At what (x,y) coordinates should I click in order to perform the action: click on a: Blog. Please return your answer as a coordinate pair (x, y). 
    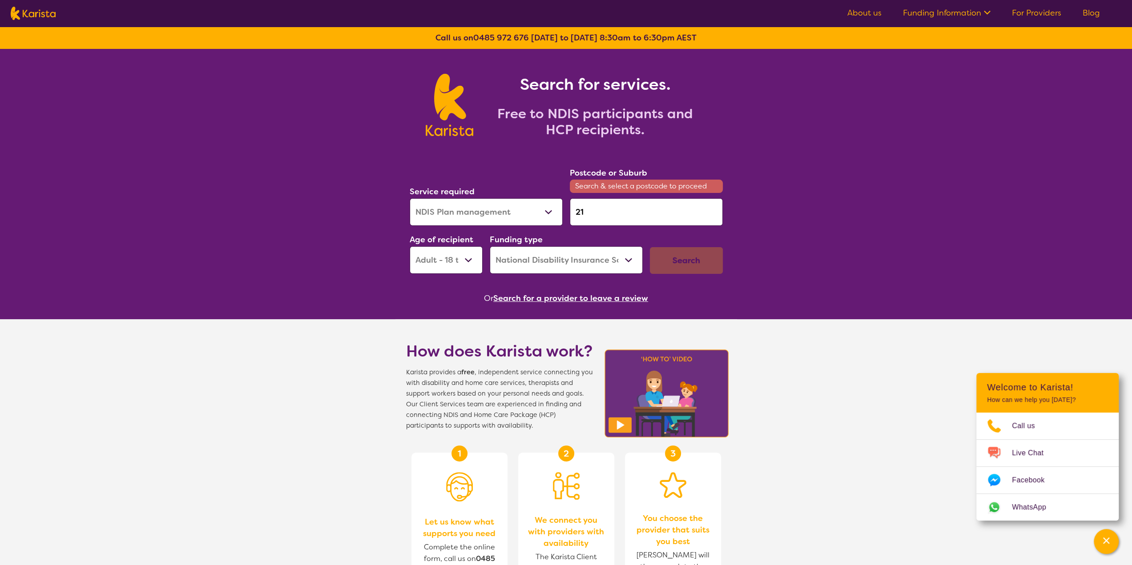
    Looking at the image, I should click on (1091, 13).